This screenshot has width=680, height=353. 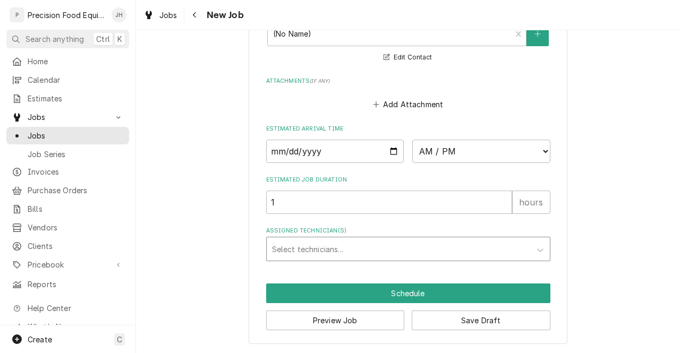 I want to click on span: Home, so click(x=75, y=61).